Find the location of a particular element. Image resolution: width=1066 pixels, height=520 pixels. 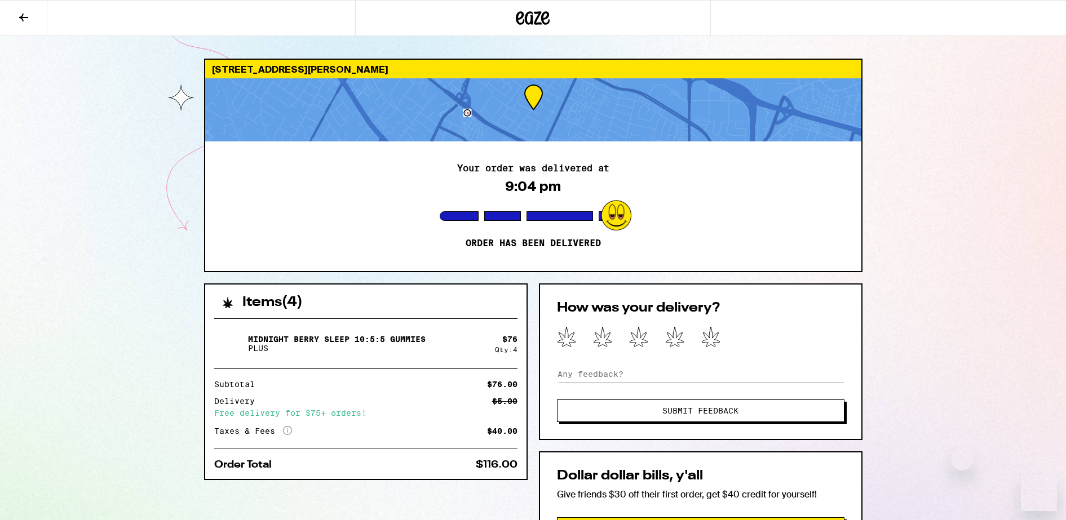

h2: How was your delivery? is located at coordinates (701, 308).